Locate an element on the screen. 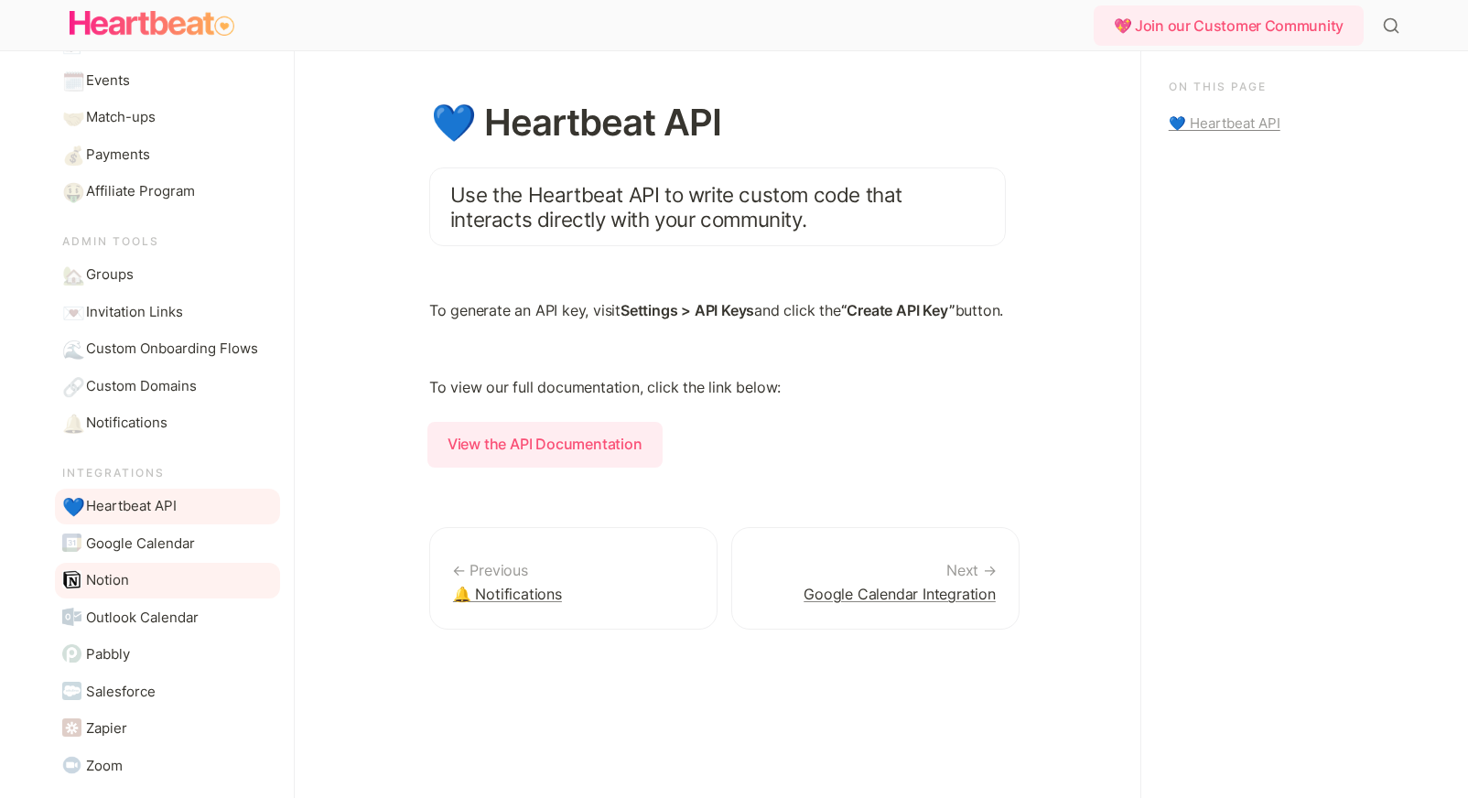  a: 🤑Affiliate Program is located at coordinates (168, 191).